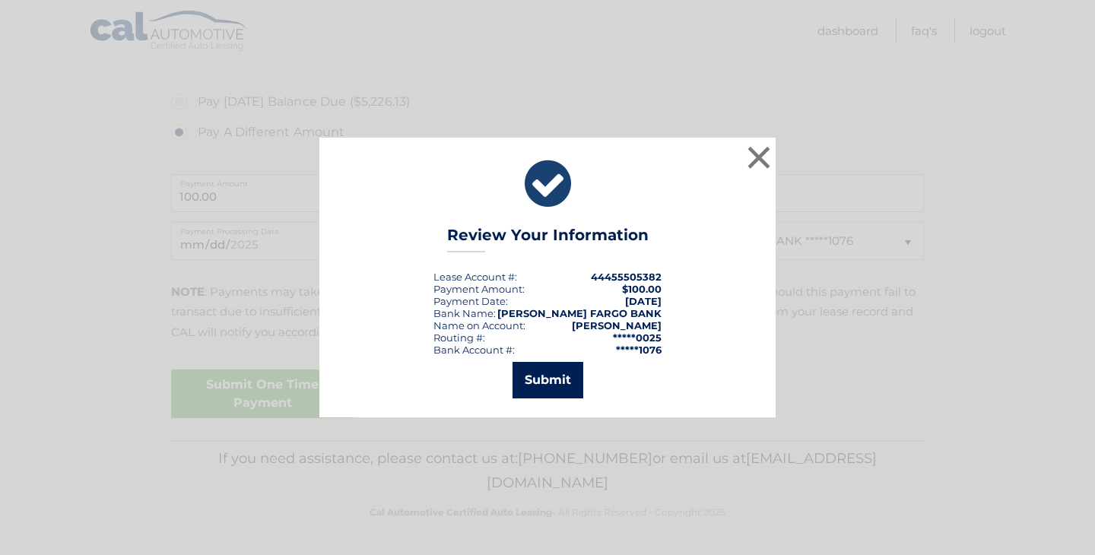 The height and width of the screenshot is (555, 1095). I want to click on strong: 44455505382, so click(626, 277).